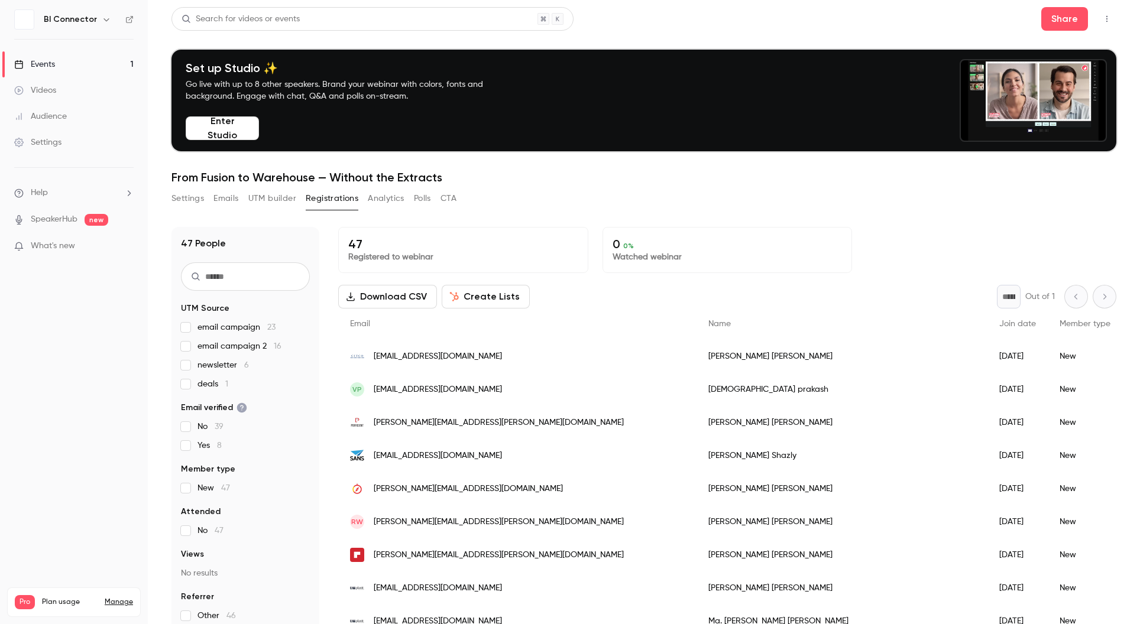 The width and height of the screenshot is (1140, 624). I want to click on button: Download CSV, so click(387, 297).